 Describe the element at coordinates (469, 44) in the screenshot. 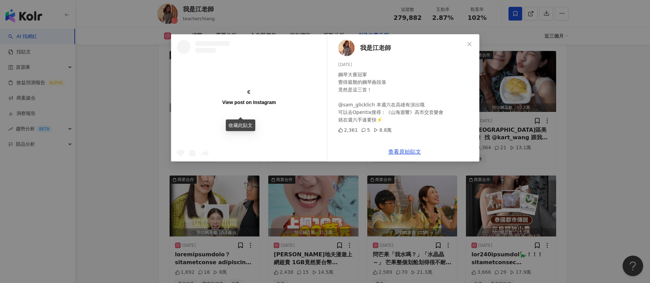

I see `button: Close` at that location.